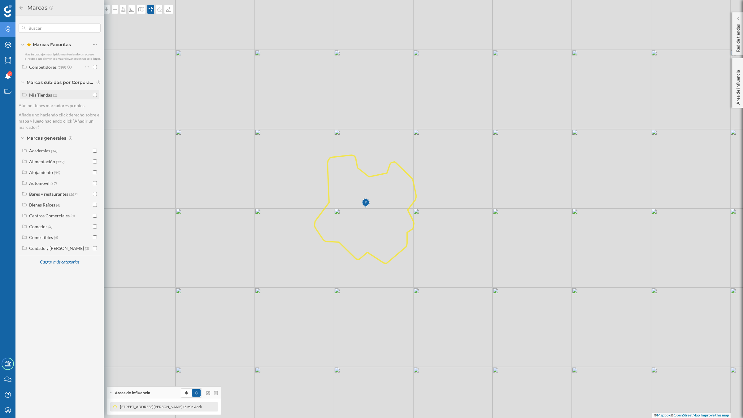  Describe the element at coordinates (49, 45) in the screenshot. I see `span: Marcas Favoritas` at that location.